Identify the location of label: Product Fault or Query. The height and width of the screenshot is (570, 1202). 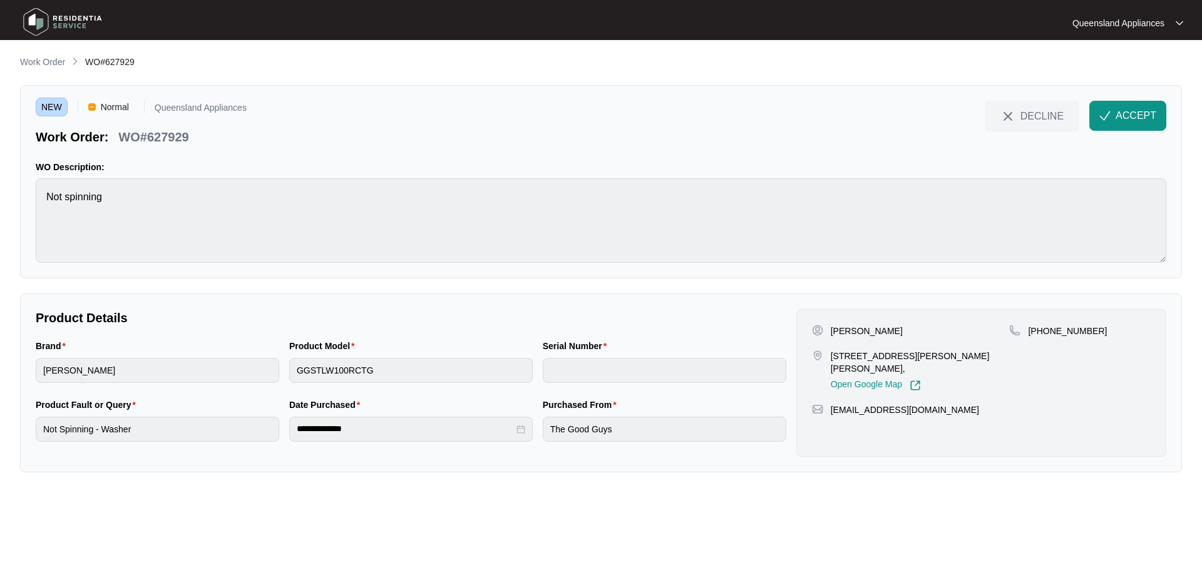
(88, 405).